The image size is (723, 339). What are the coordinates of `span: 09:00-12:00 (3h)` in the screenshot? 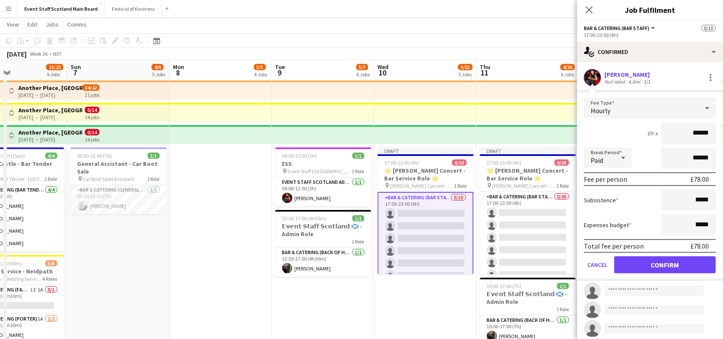 It's located at (299, 155).